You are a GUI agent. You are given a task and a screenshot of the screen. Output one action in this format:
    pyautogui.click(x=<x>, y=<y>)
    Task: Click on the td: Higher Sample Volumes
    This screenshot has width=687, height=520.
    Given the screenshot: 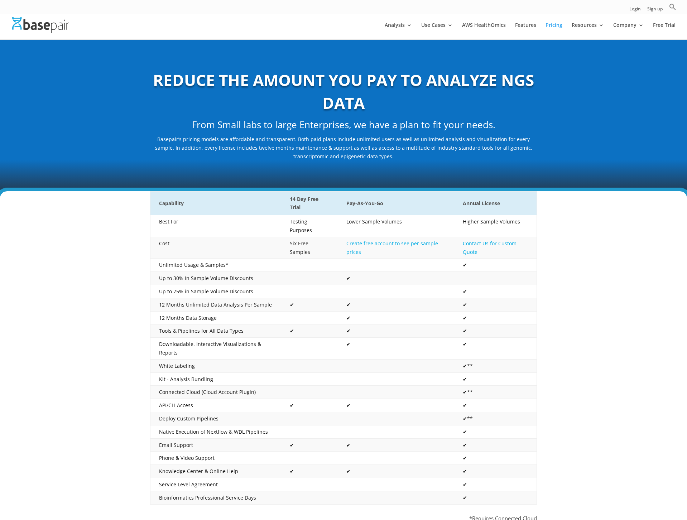 What is the action you would take?
    pyautogui.click(x=495, y=226)
    